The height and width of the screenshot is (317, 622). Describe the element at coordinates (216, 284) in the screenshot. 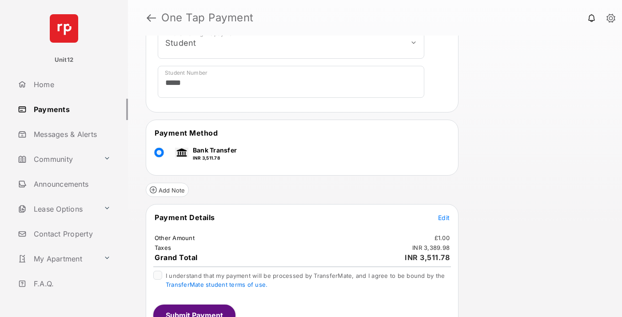

I see `a: TransferMate student terms of use.` at that location.